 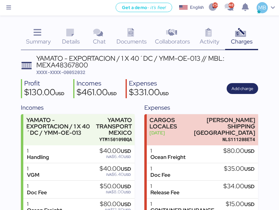 What do you see at coordinates (169, 123) in the screenshot?
I see `div: CARGOS LOCALES` at bounding box center [169, 123].